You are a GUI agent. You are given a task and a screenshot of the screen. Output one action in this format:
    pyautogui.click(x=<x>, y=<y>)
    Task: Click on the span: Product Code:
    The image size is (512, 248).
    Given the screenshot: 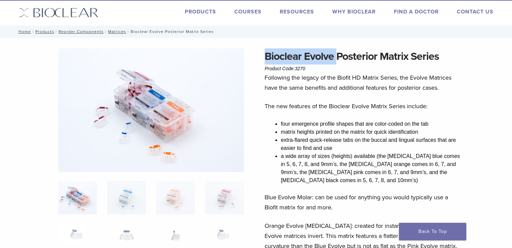 What is the action you would take?
    pyautogui.click(x=285, y=69)
    